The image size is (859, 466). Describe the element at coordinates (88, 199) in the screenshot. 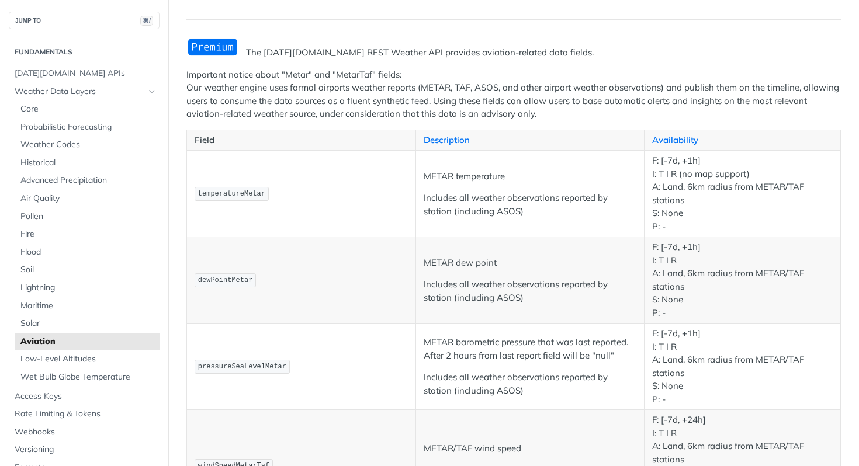

I see `span: Air Quality` at that location.